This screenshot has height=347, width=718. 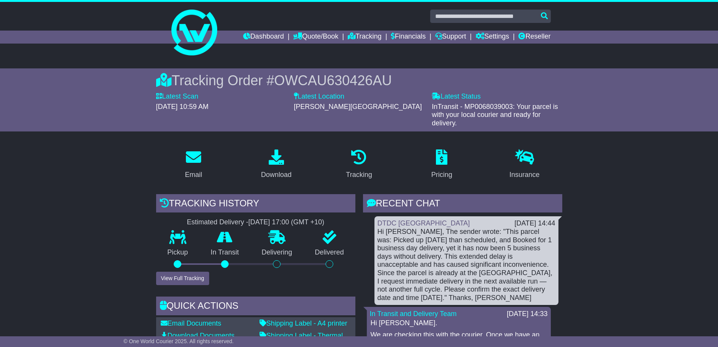 I want to click on p: Delivering, so click(x=277, y=252).